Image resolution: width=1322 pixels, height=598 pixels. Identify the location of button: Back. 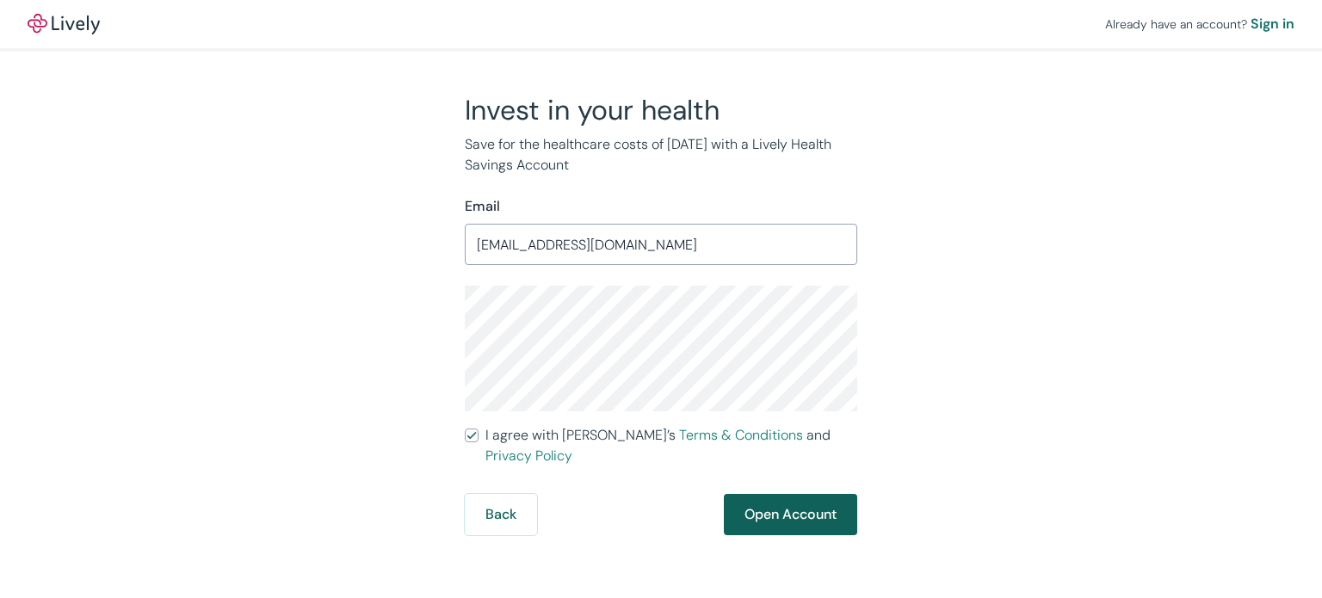
(501, 515).